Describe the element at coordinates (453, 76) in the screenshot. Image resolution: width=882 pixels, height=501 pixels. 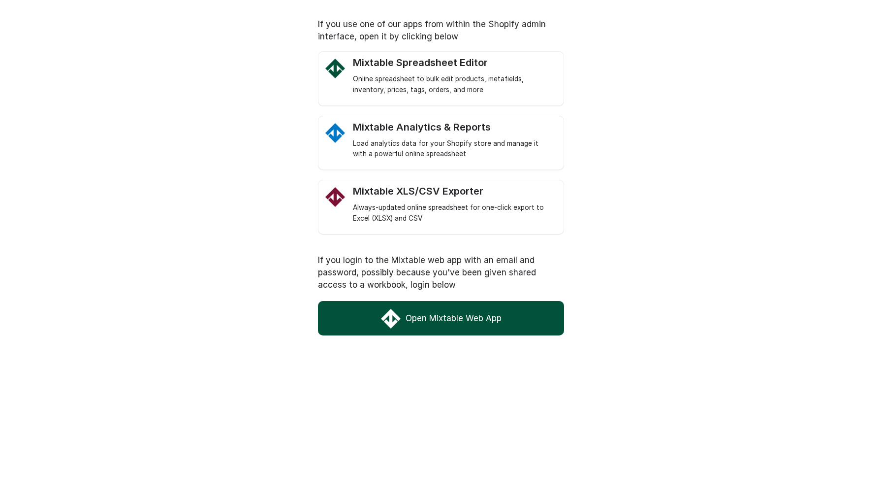
I see `a: Mixtable Spreadsheet Editor Logo Mixtable Spreadsheet Editor Online spreadsheet to bulk edit prod...` at that location.